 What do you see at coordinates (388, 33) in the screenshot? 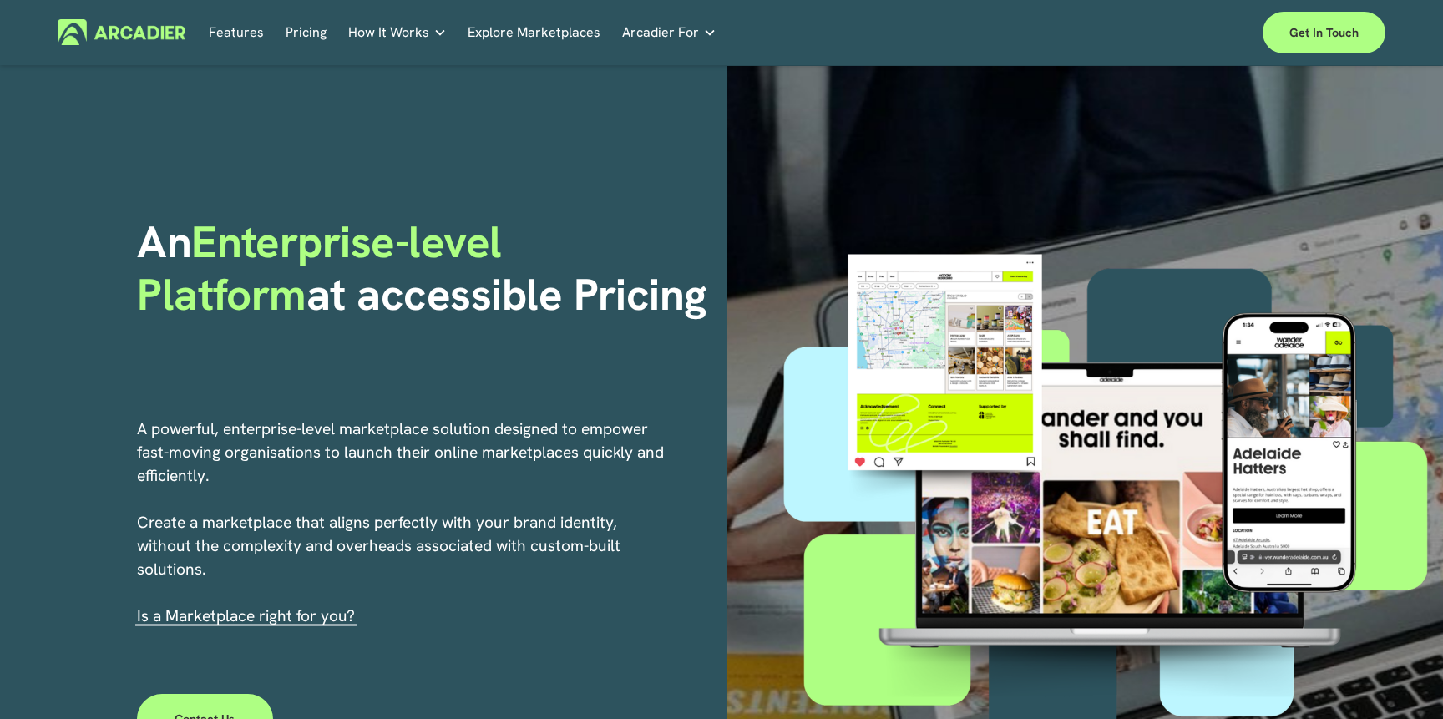
I see `span: How It Works` at bounding box center [388, 33].